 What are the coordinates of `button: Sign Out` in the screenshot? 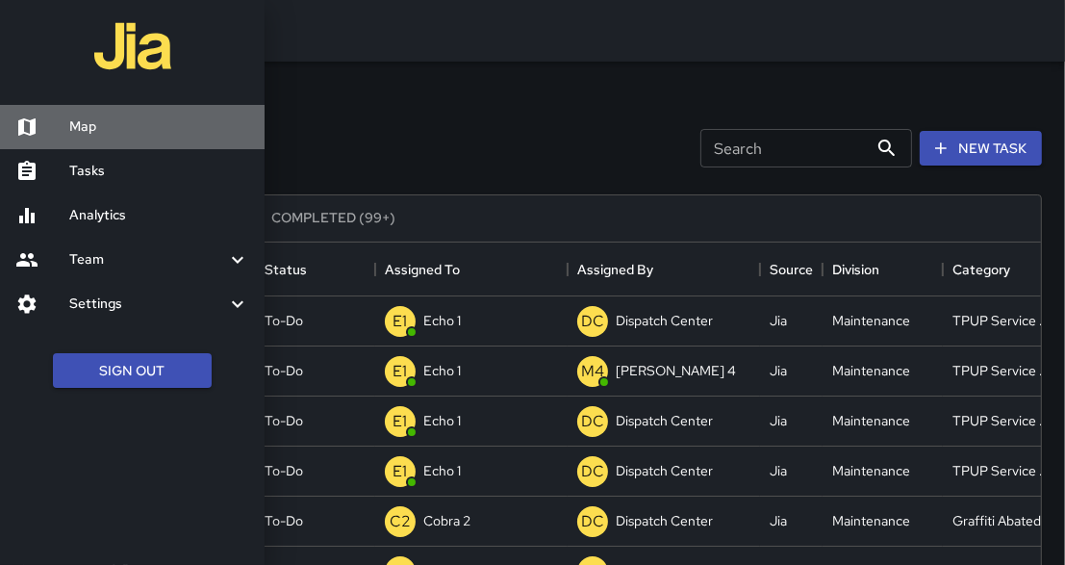 It's located at (132, 370).